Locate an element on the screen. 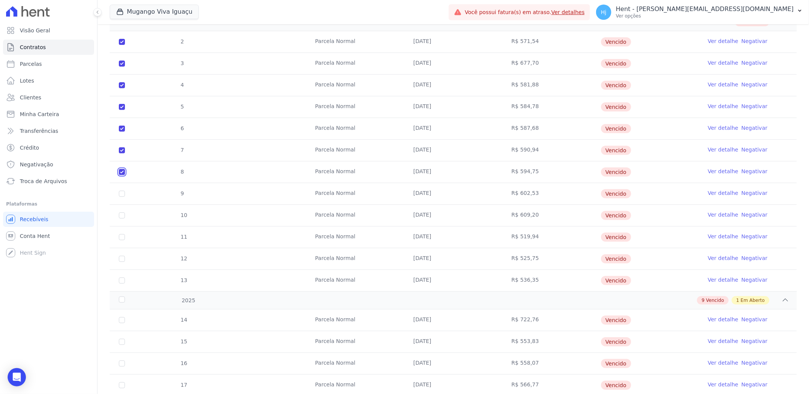  span: Parcelas is located at coordinates (31, 64).